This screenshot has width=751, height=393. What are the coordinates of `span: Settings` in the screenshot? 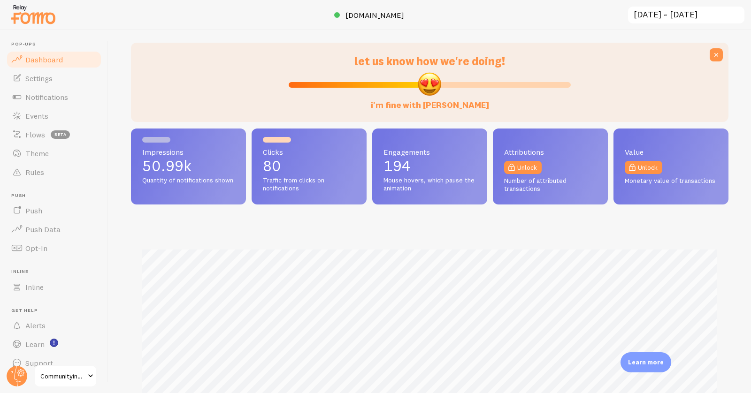 It's located at (39, 78).